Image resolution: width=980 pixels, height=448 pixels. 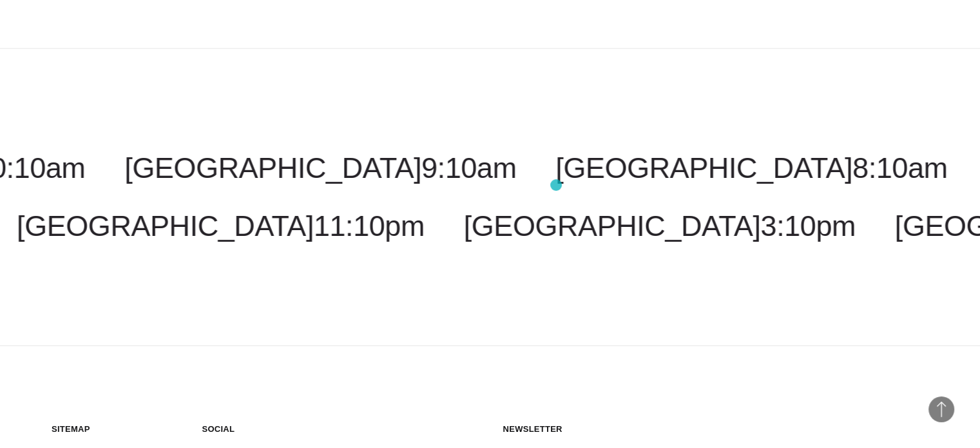 I want to click on button: Back to Top, so click(x=941, y=409).